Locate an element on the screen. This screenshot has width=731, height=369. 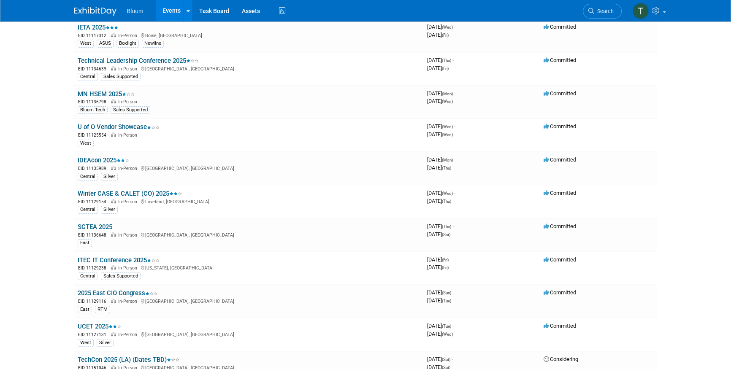
span: EID: 11135989 is located at coordinates (94, 168).